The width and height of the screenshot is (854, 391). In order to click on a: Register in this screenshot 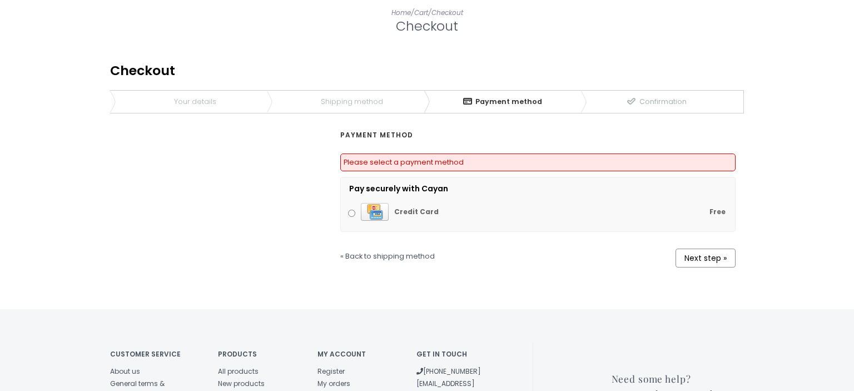, I will do `click(331, 371)`.